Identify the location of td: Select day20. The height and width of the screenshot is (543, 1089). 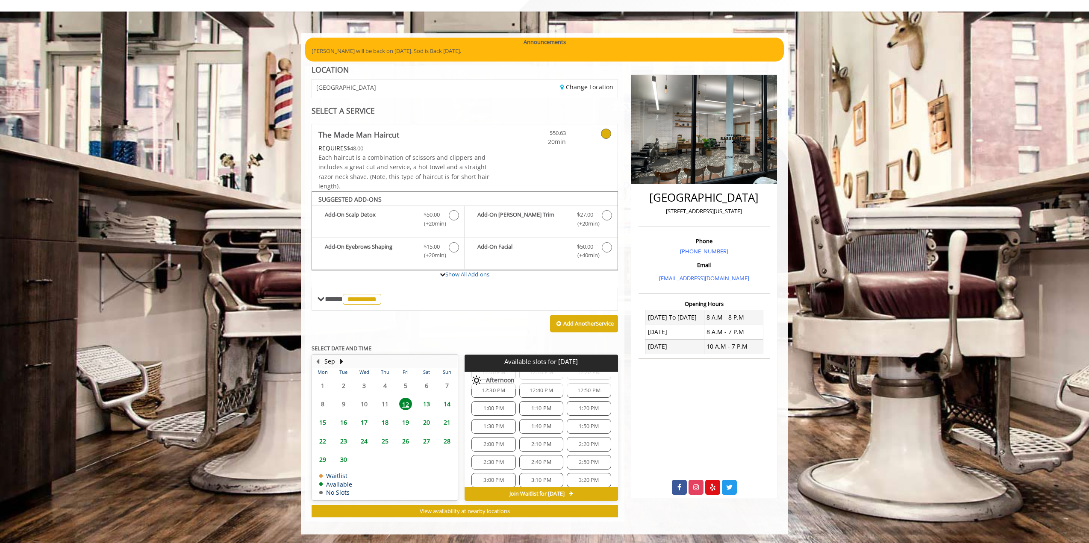
(426, 422).